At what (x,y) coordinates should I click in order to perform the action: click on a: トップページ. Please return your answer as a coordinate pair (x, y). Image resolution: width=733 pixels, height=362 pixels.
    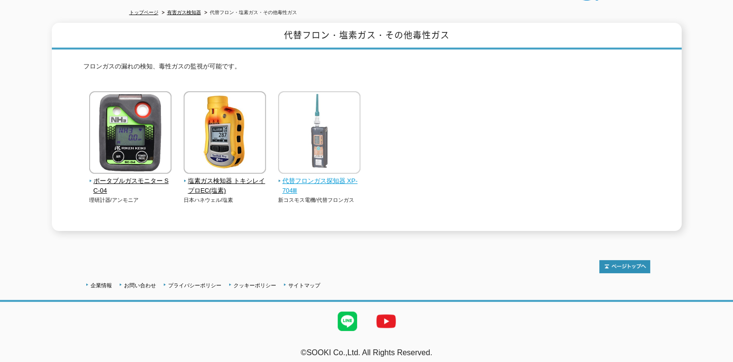
    Looking at the image, I should click on (144, 12).